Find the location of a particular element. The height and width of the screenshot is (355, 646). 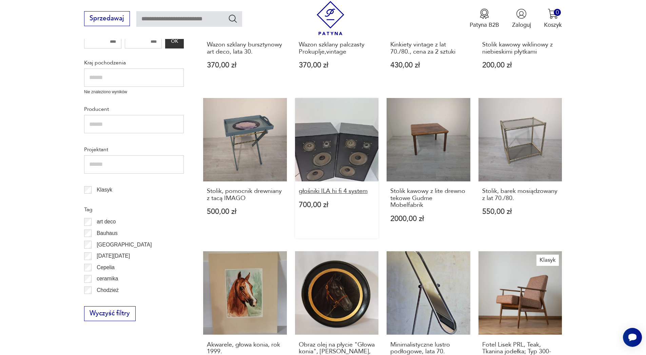

p: Nie znaleziono wyników is located at coordinates (134, 92).